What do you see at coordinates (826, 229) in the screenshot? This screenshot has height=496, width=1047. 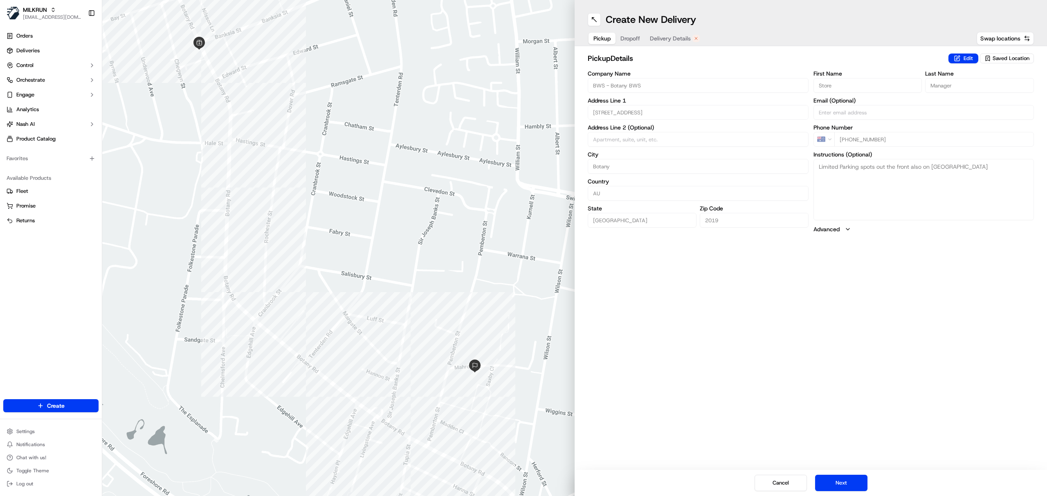 I see `label: Advanced` at bounding box center [826, 229].